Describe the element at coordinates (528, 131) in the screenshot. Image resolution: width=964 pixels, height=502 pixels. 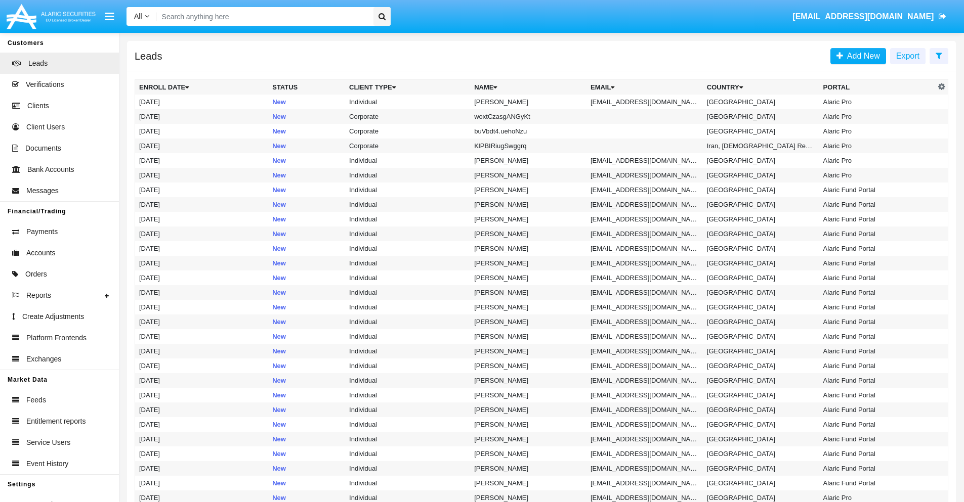
I see `td: buVbdt4.uehoNzu` at that location.